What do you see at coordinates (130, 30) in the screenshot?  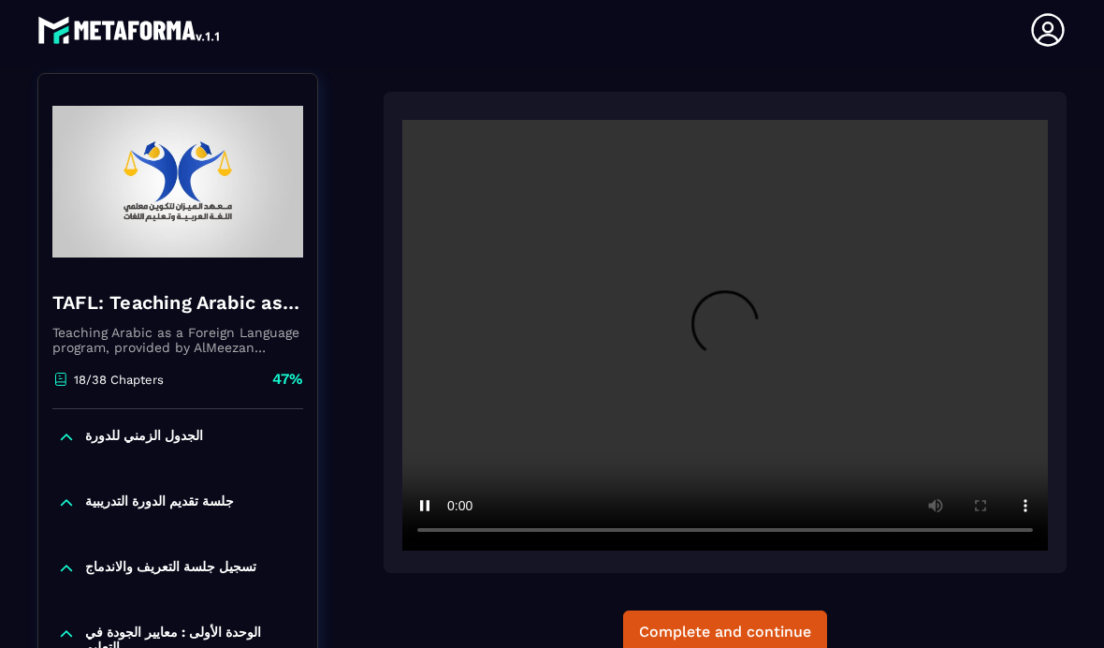 I see `img: logo` at bounding box center [130, 30].